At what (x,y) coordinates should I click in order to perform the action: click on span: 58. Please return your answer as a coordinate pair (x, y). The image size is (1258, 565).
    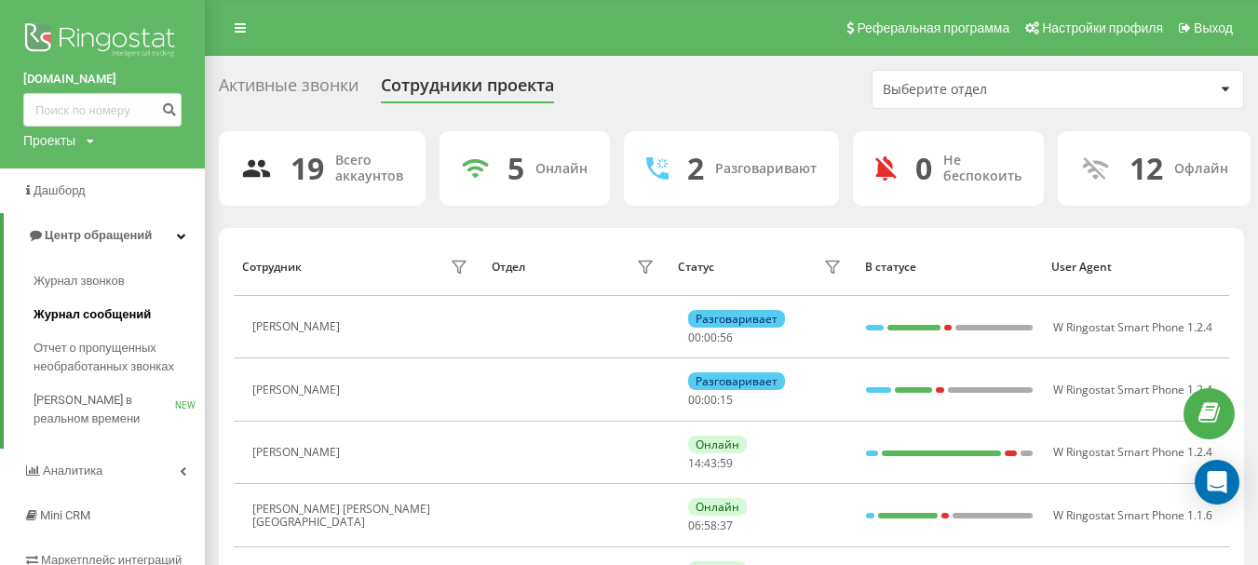
    Looking at the image, I should click on (710, 525).